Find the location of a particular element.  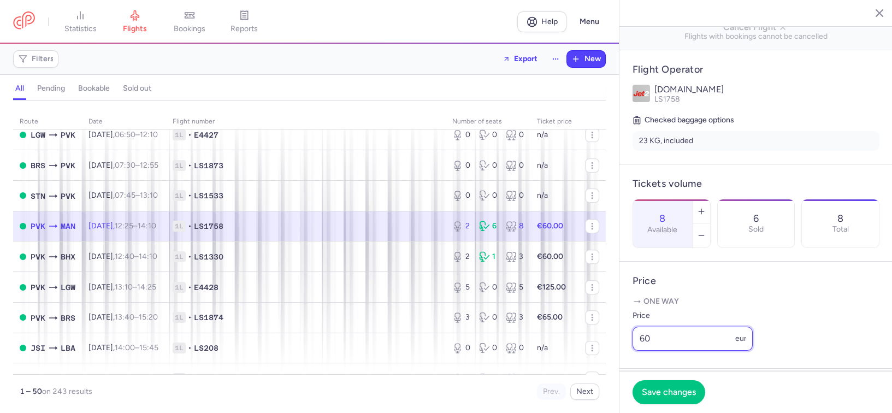

span: BHX is located at coordinates (68, 257).